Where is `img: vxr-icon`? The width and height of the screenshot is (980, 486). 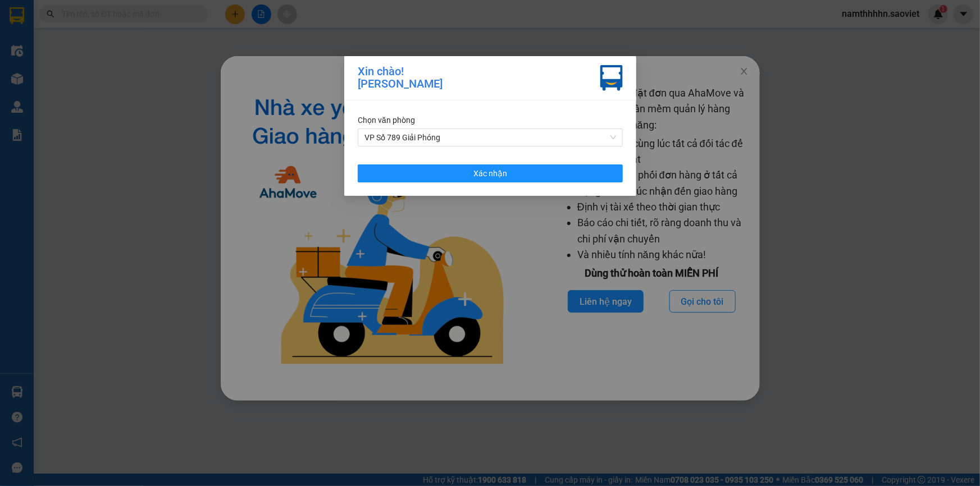 img: vxr-icon is located at coordinates (611, 78).